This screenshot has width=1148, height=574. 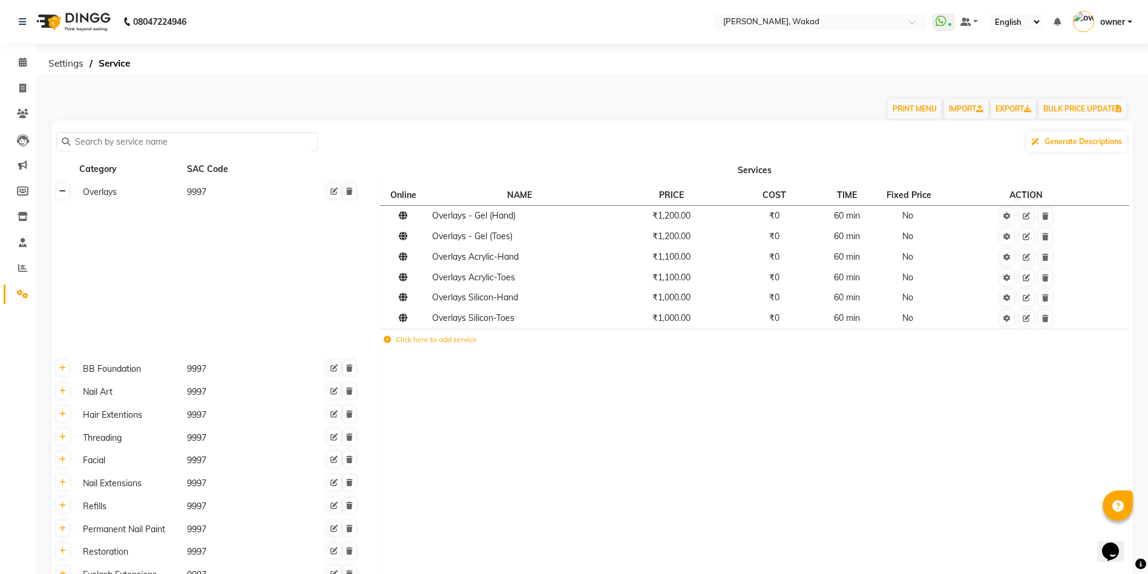 What do you see at coordinates (519, 195) in the screenshot?
I see `th: NAME` at bounding box center [519, 195].